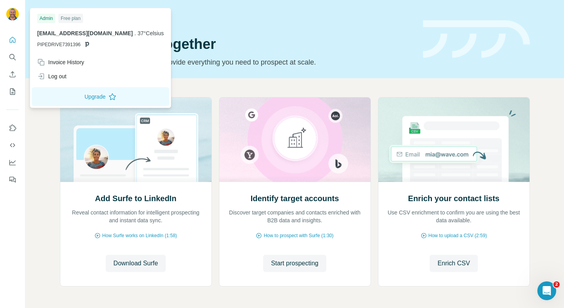 The image size is (564, 308). Describe the element at coordinates (100, 97) in the screenshot. I see `button: Upgrade` at that location.